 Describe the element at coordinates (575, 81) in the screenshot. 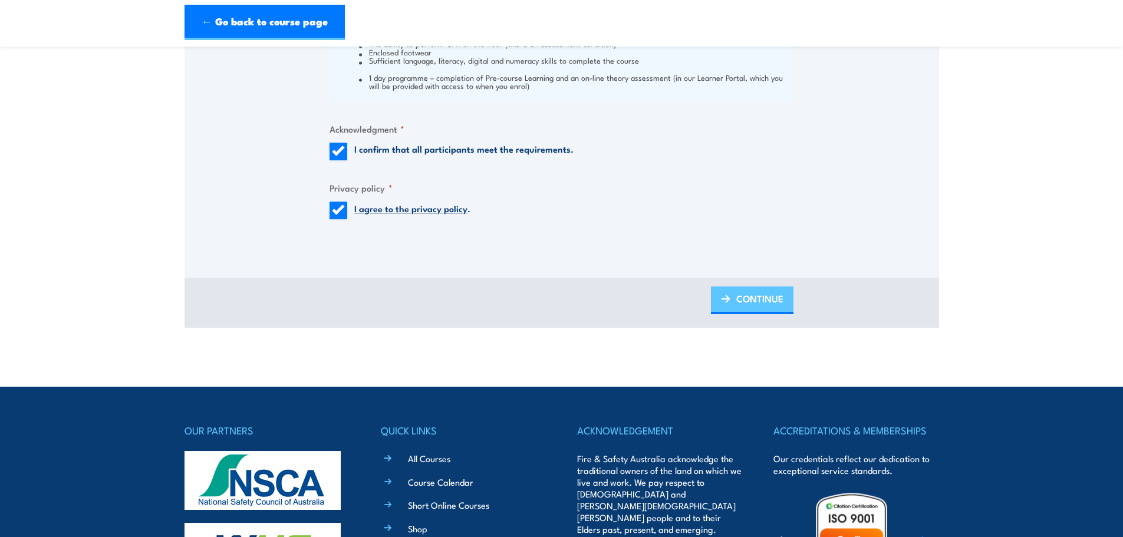

I see `li: 1 day programme – completion of Pre-course Learning and an on-line theory assessment (in our Lear...` at that location.